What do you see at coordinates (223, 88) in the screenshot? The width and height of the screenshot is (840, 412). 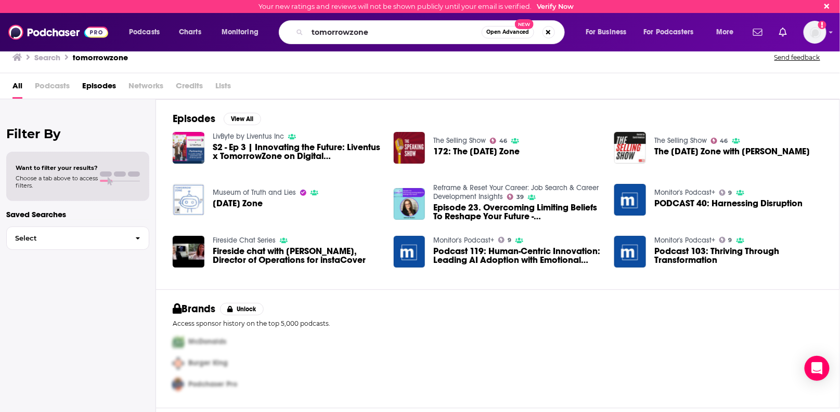 I see `span: Lists` at bounding box center [223, 88].